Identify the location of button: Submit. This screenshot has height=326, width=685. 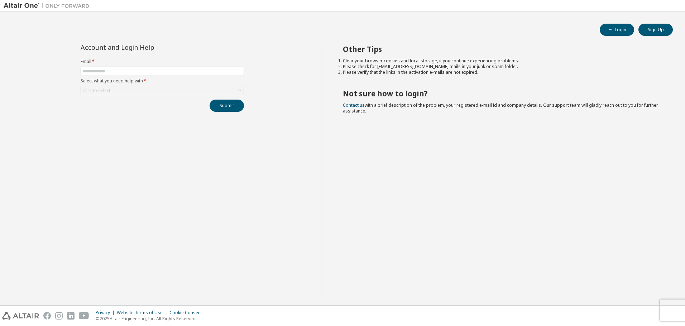
(227, 106).